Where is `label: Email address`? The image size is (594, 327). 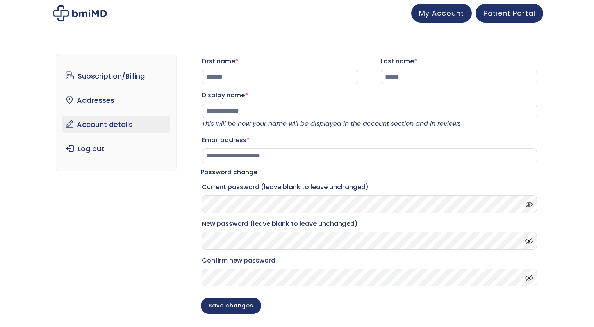
label: Email address is located at coordinates (370, 140).